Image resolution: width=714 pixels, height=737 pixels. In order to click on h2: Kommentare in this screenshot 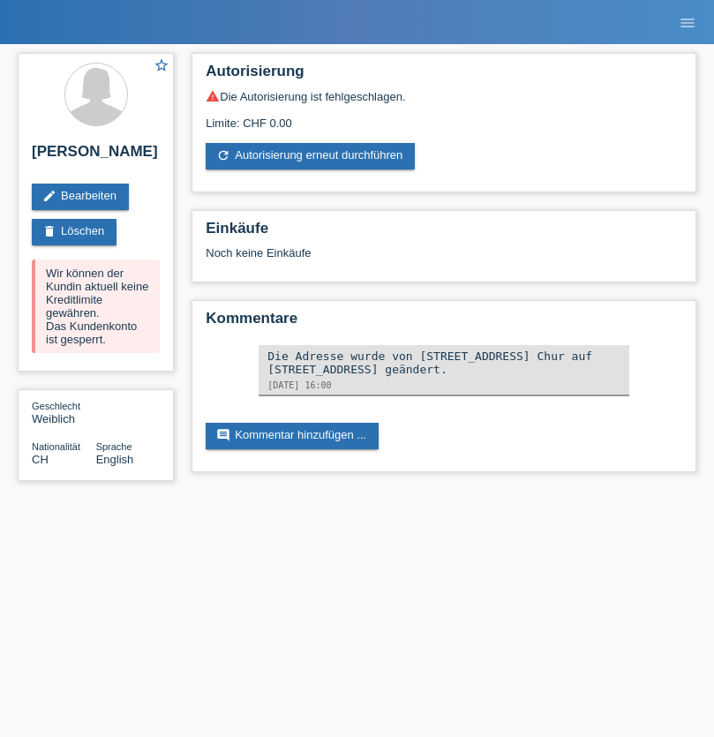, I will do `click(444, 323)`.